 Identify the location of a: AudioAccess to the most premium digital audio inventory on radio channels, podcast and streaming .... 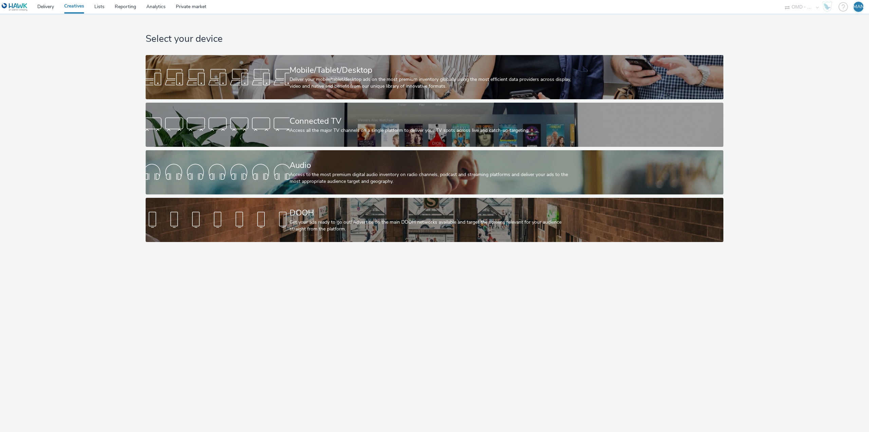
(435, 172).